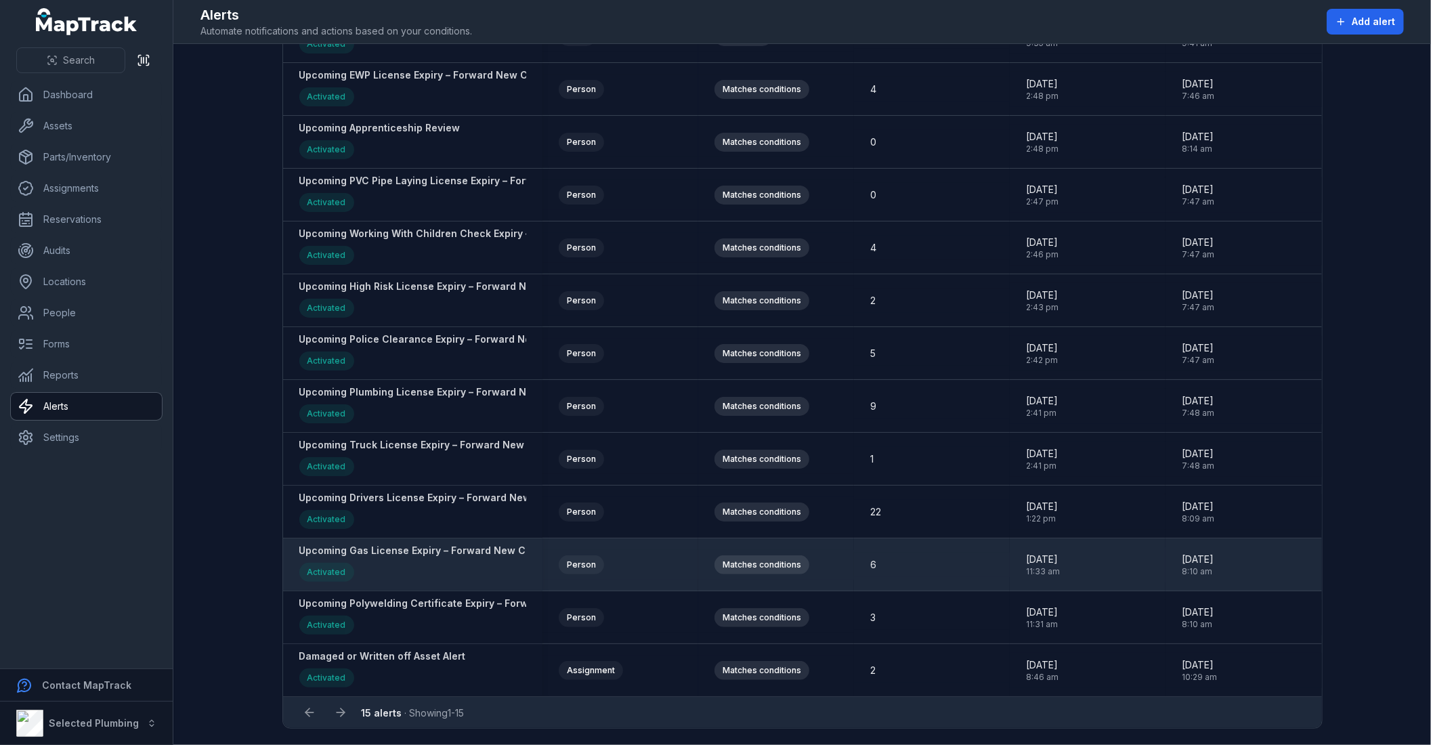  Describe the element at coordinates (1042, 618) in the screenshot. I see `time: 8/18/2025, 11:31:57 AM` at that location.